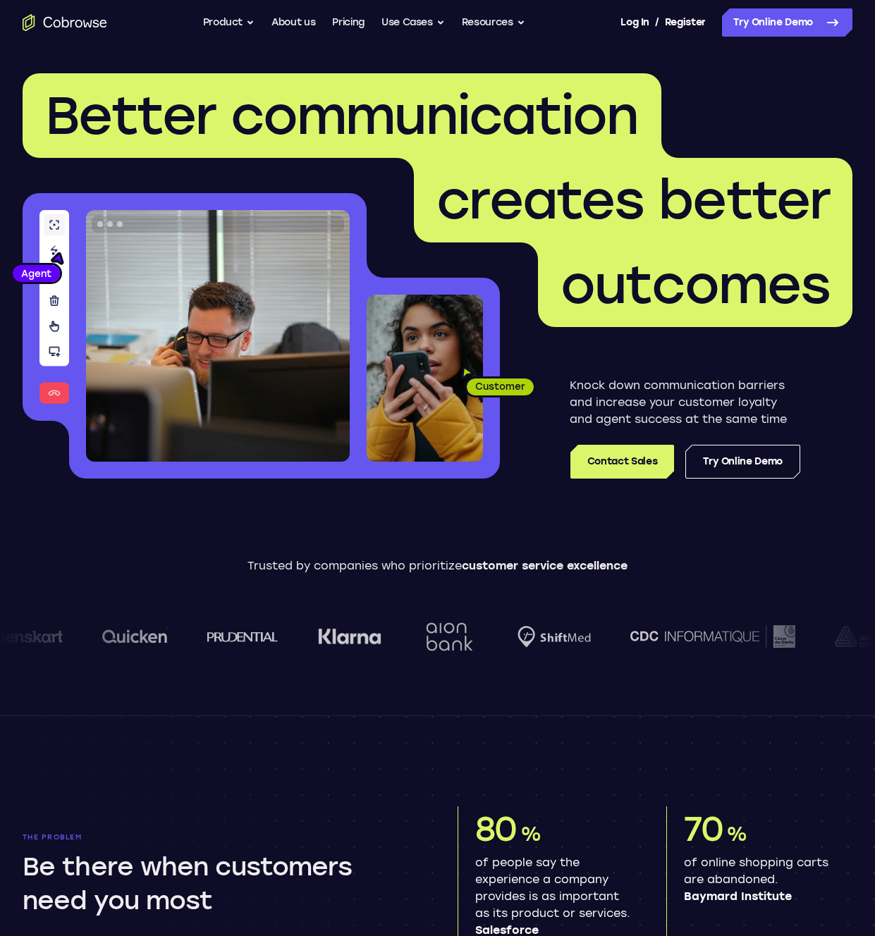  I want to click on a: Pricing, so click(348, 23).